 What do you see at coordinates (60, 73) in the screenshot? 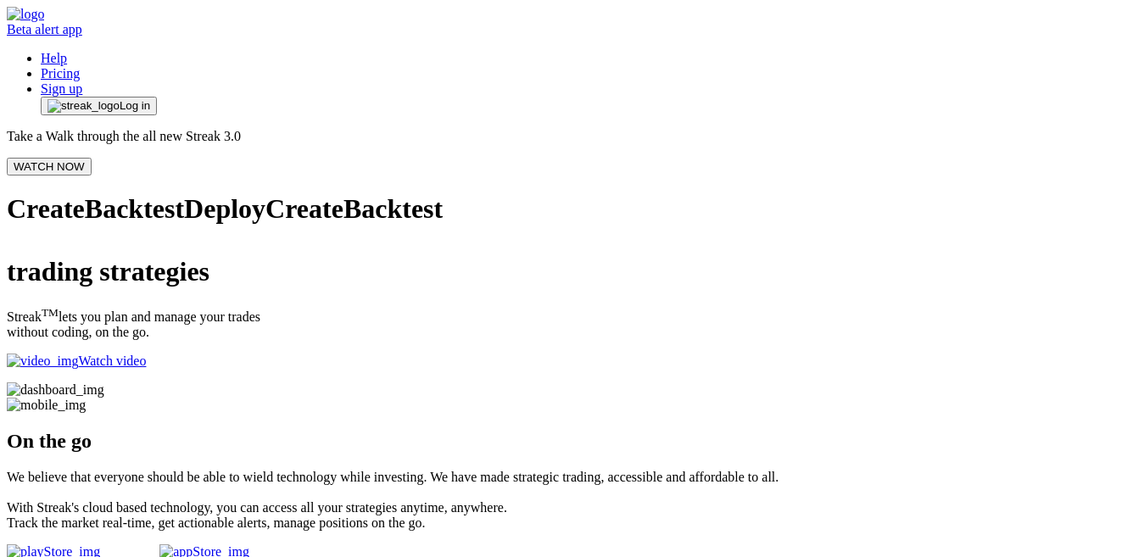
I see `a: Pricing` at bounding box center [60, 73].